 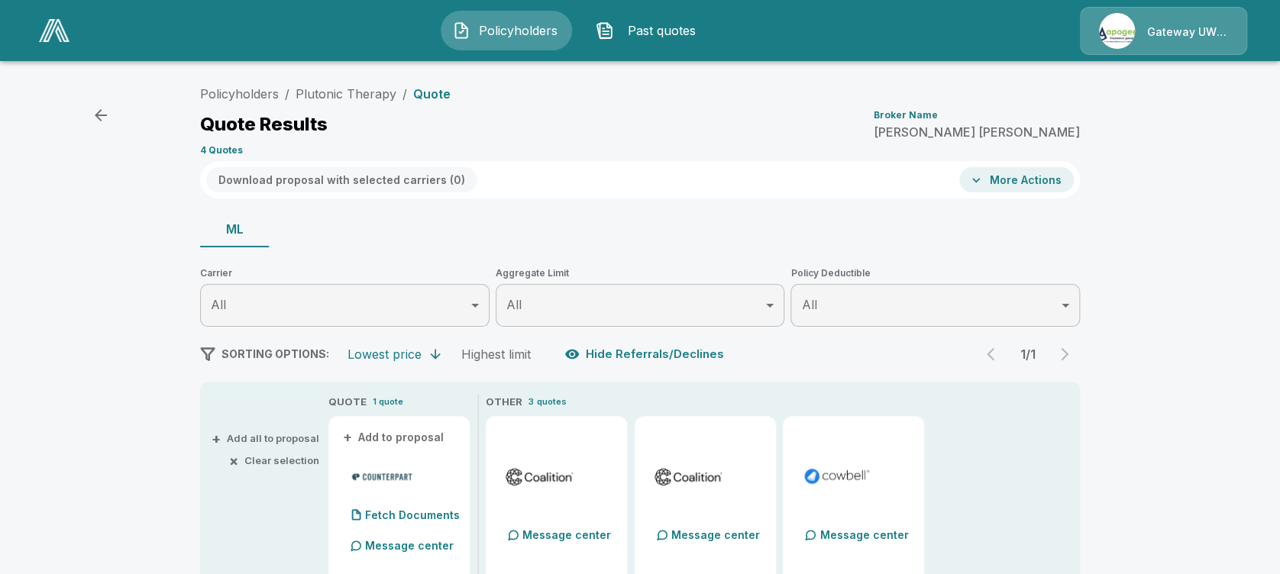 I want to click on img: Past quotes Icon, so click(x=605, y=31).